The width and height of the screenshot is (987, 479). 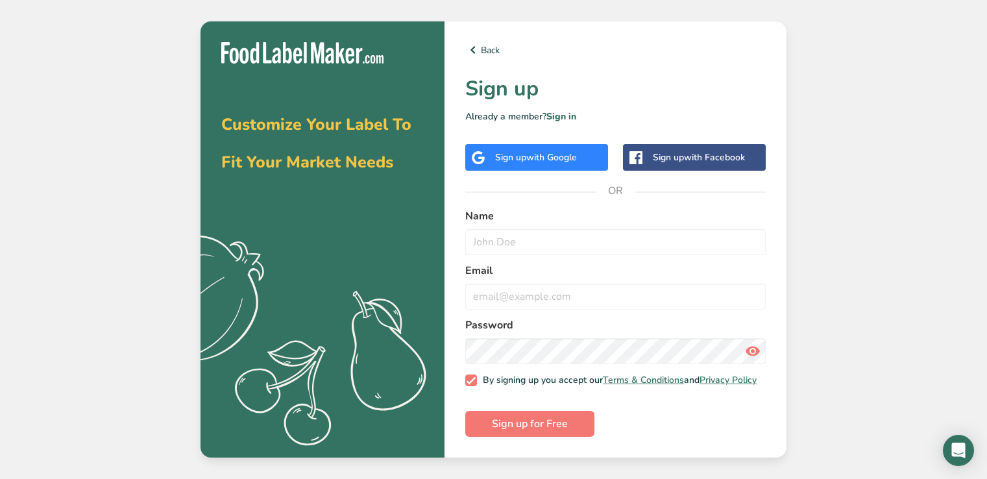 What do you see at coordinates (615, 271) in the screenshot?
I see `label: Email` at bounding box center [615, 271].